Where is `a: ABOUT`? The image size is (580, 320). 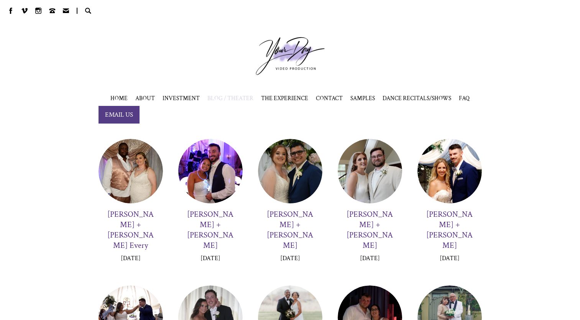 a: ABOUT is located at coordinates (145, 98).